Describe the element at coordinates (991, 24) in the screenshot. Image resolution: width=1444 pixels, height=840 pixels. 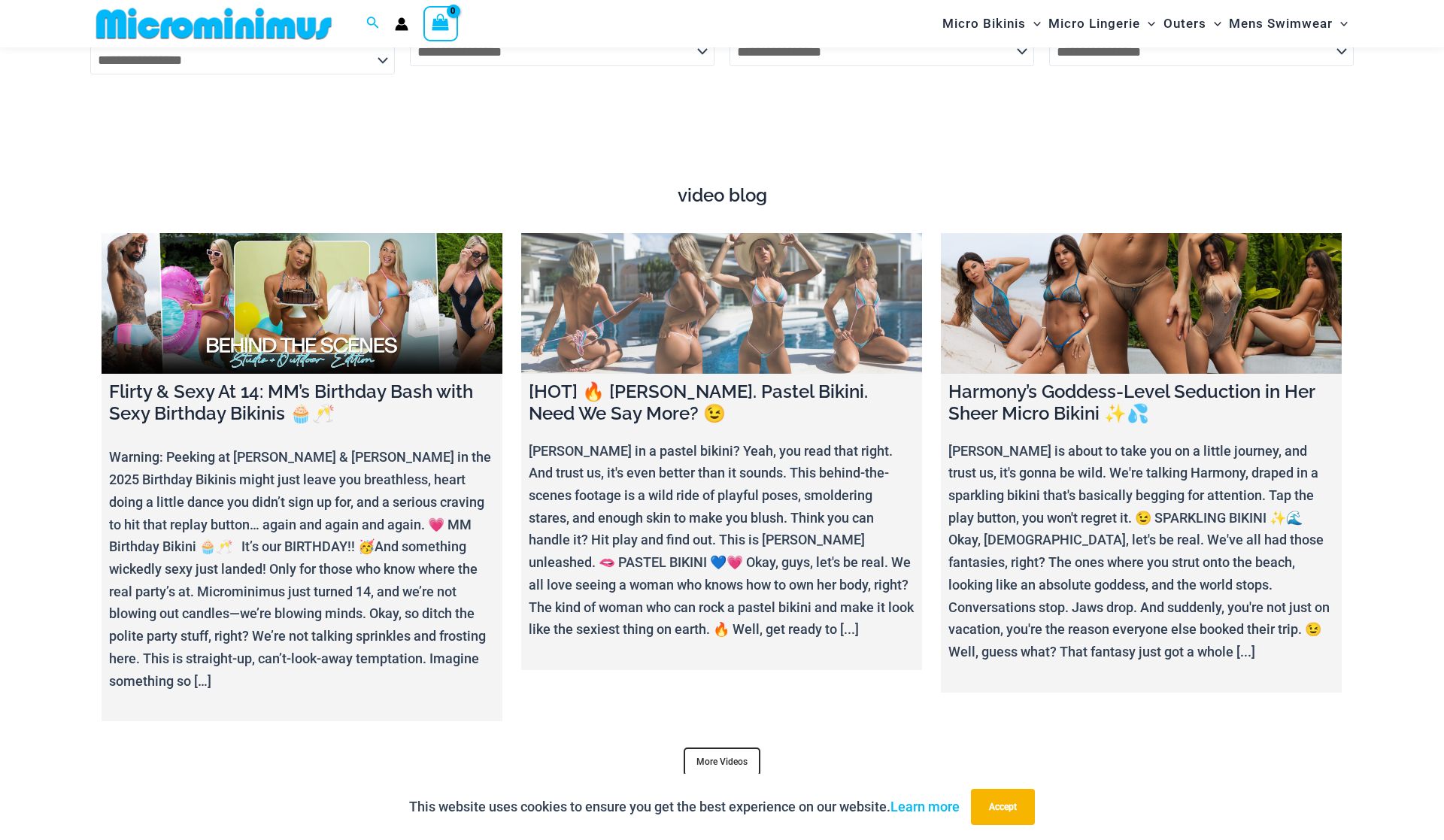
I see `a: Micro BikinisMenu ToggleMenu Toggle` at that location.